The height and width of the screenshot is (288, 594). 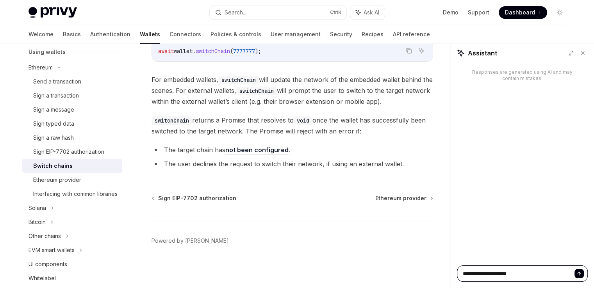 What do you see at coordinates (72, 96) in the screenshot?
I see `a: Sign a transaction` at bounding box center [72, 96].